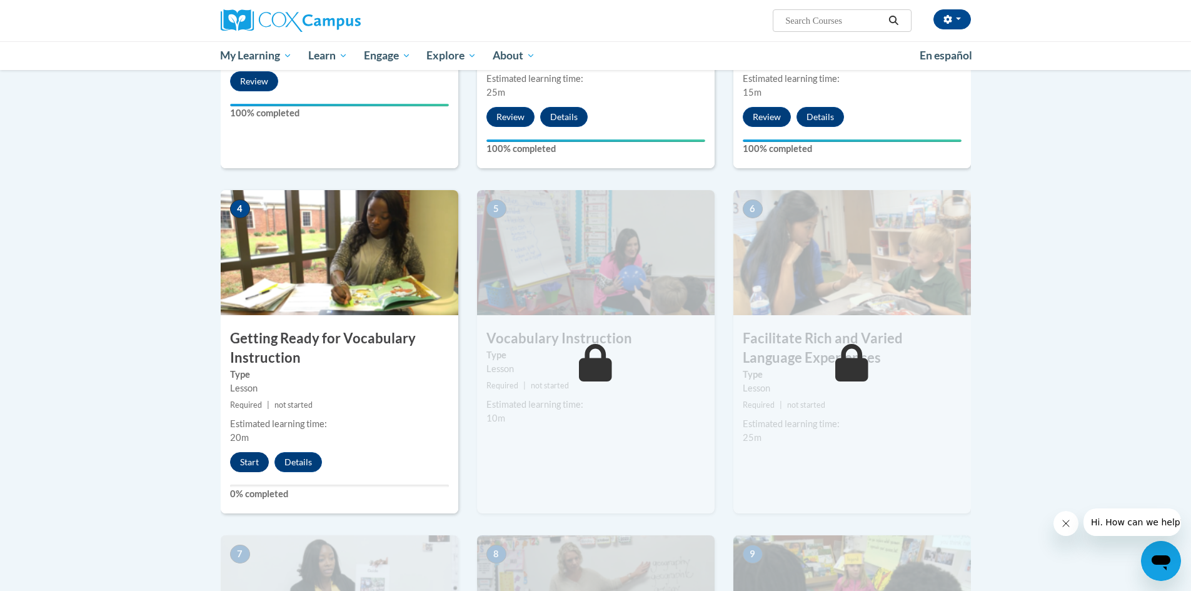 The image size is (1191, 591). Describe the element at coordinates (387, 56) in the screenshot. I see `span: Engage` at that location.